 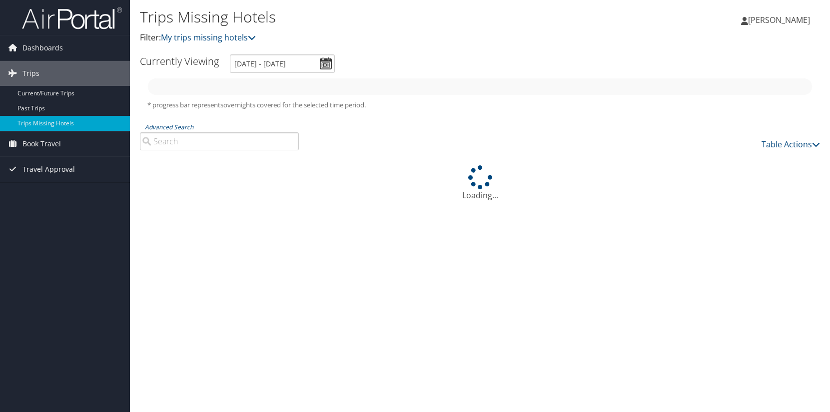 What do you see at coordinates (42, 48) in the screenshot?
I see `span: Dashboards` at bounding box center [42, 48].